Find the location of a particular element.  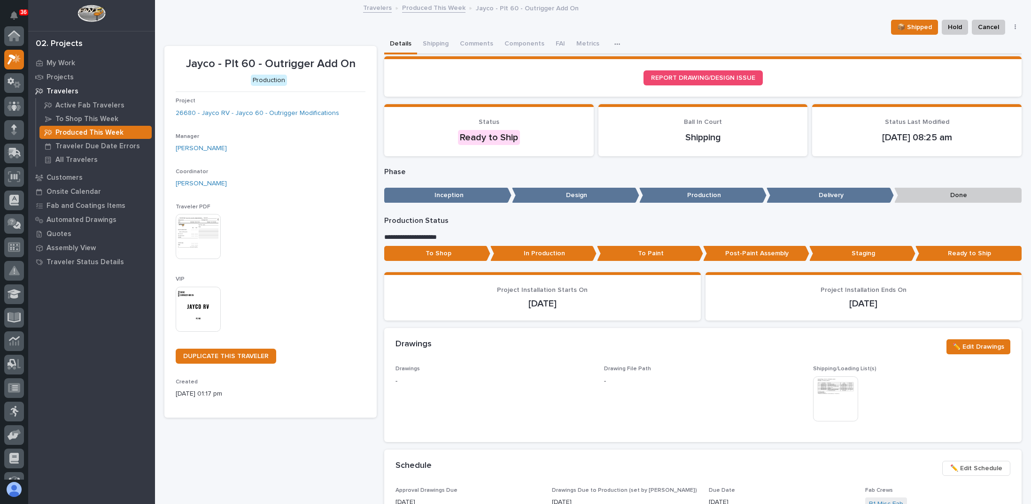

a: Traveler Status Details is located at coordinates (92, 262).